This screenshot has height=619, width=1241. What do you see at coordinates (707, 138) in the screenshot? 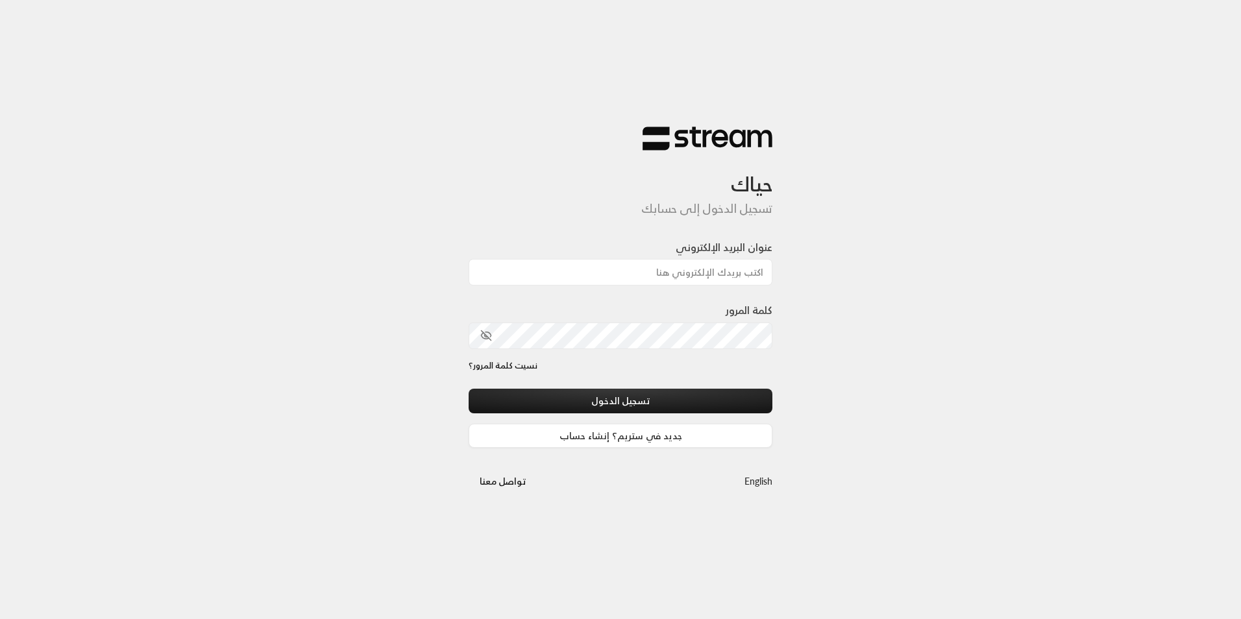
I see `img: Stream Logo` at bounding box center [707, 138].